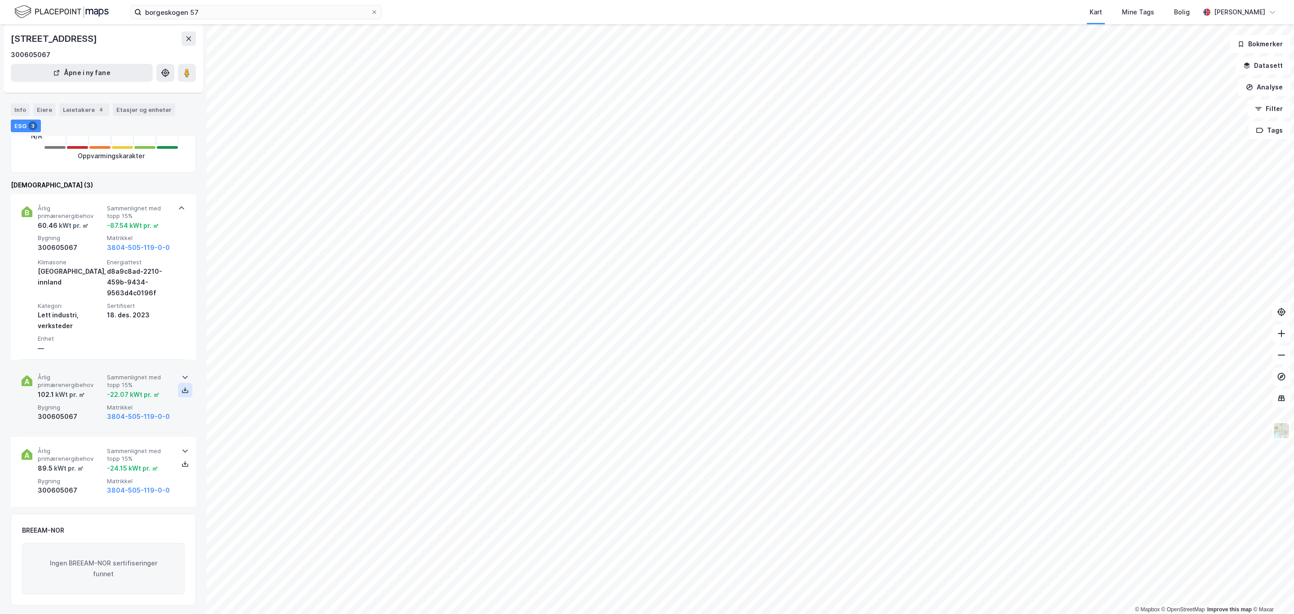  Describe the element at coordinates (1147, 609) in the screenshot. I see `a: Mapbox` at that location.